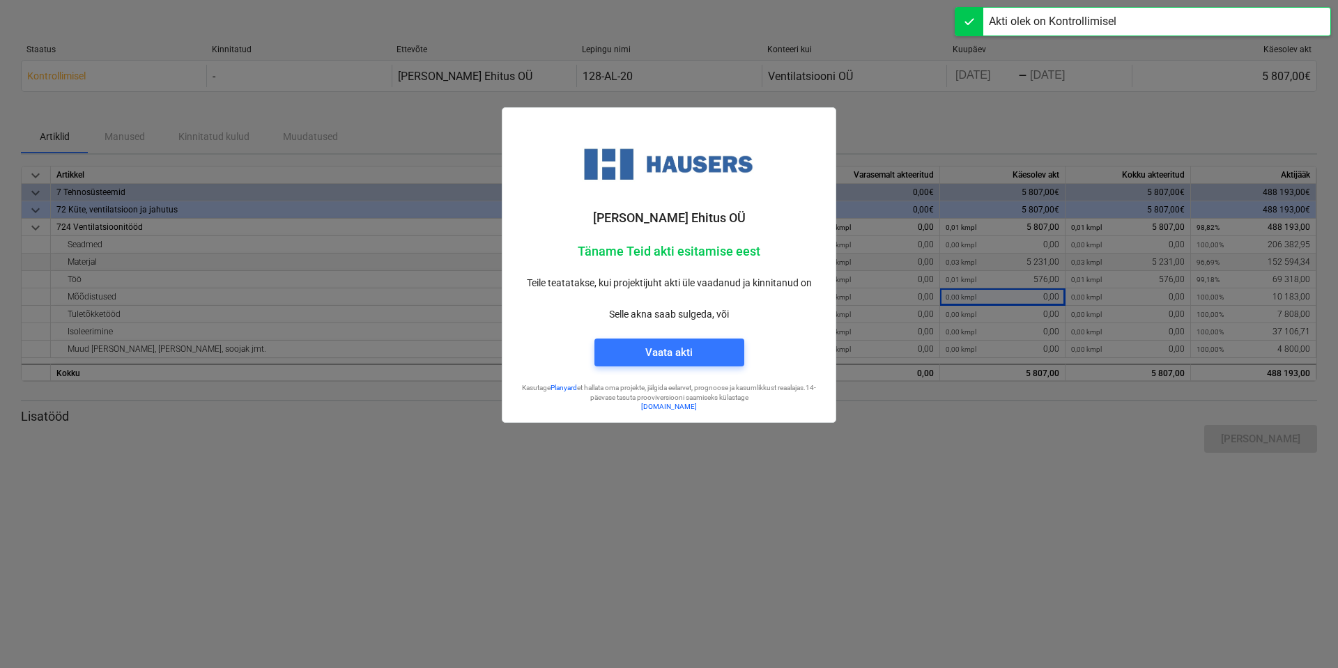  I want to click on div: Akti olek on Kontrollimisel, so click(1052, 22).